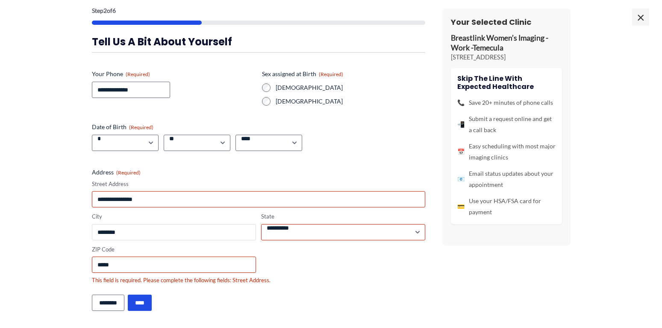  What do you see at coordinates (123, 127) in the screenshot?
I see `legend: Date of Birth` at bounding box center [123, 127].